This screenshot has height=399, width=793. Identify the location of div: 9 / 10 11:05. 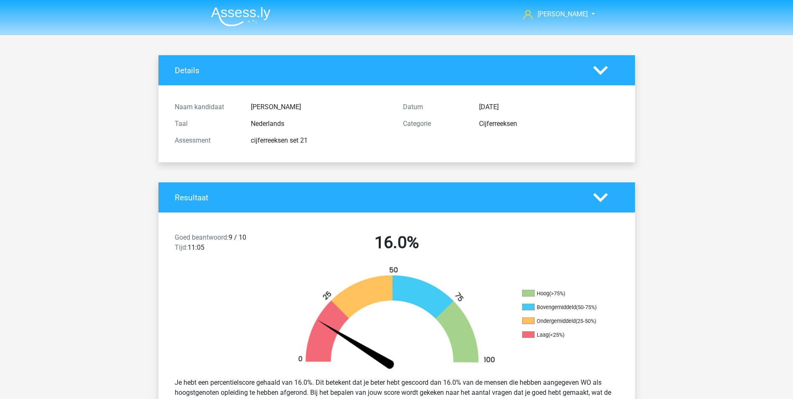
(225, 244).